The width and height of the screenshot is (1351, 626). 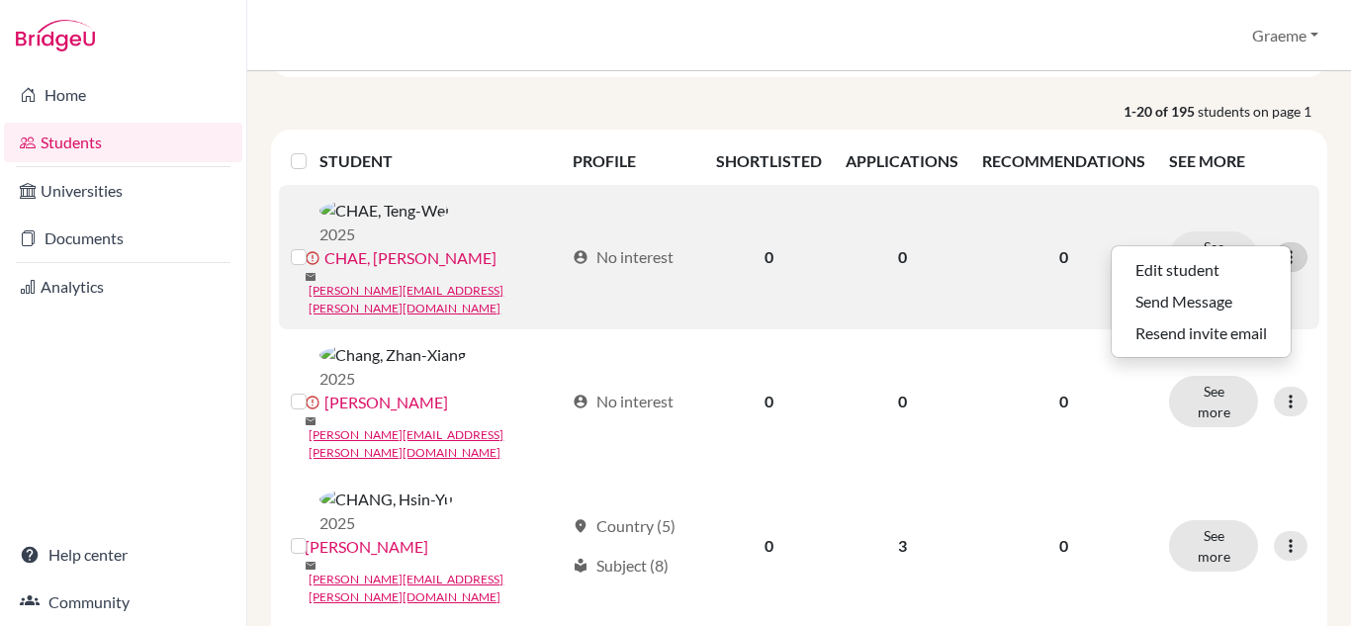 What do you see at coordinates (440, 161) in the screenshot?
I see `th: STUDENT` at bounding box center [440, 161].